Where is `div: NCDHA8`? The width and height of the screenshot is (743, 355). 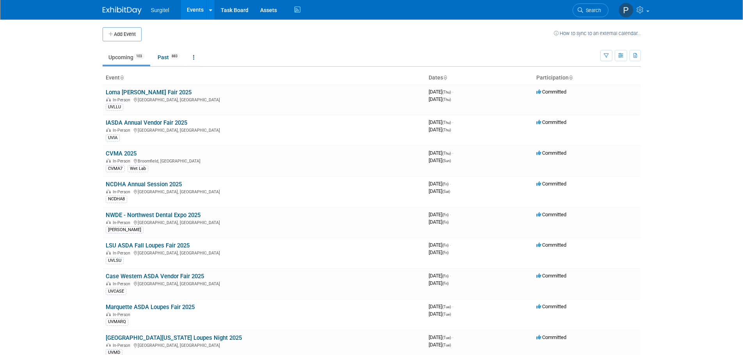
div: NCDHA8 is located at coordinates (116, 199).